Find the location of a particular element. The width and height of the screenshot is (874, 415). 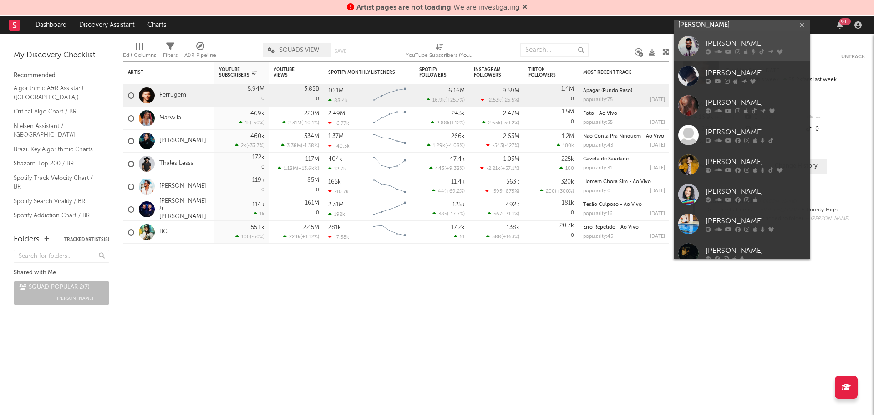

a: Spotify Addiction Chart / BR is located at coordinates (57, 215).